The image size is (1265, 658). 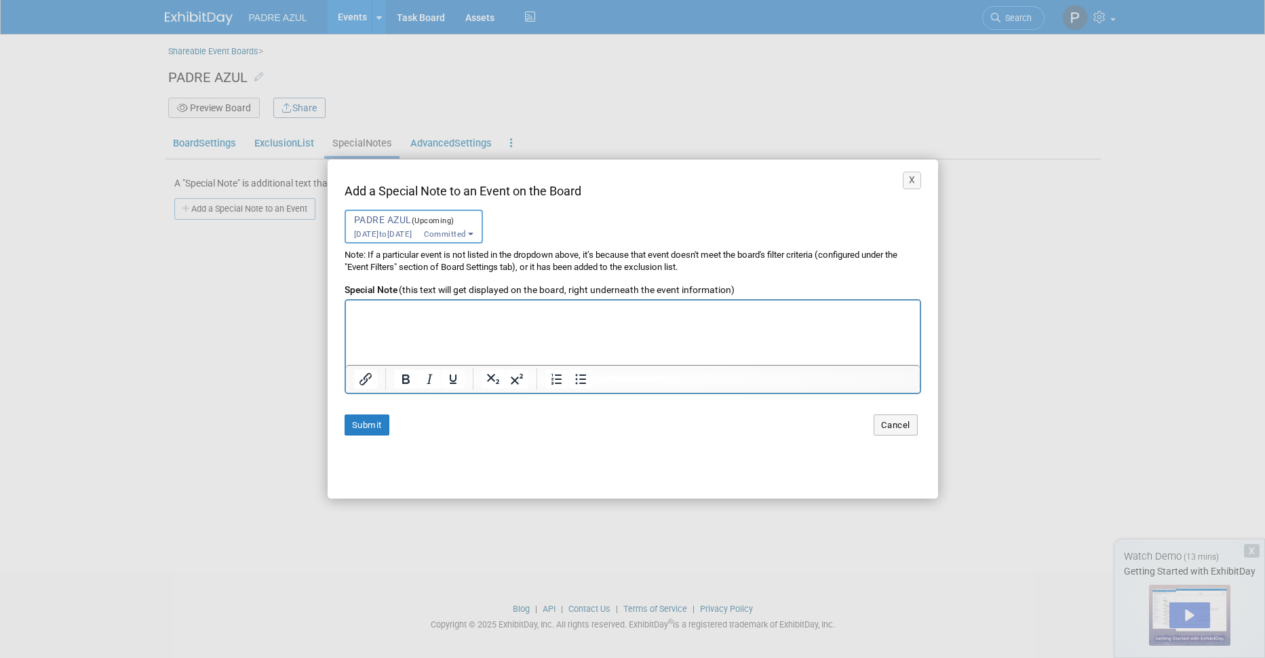 What do you see at coordinates (429, 379) in the screenshot?
I see `button: Italic` at bounding box center [429, 379].